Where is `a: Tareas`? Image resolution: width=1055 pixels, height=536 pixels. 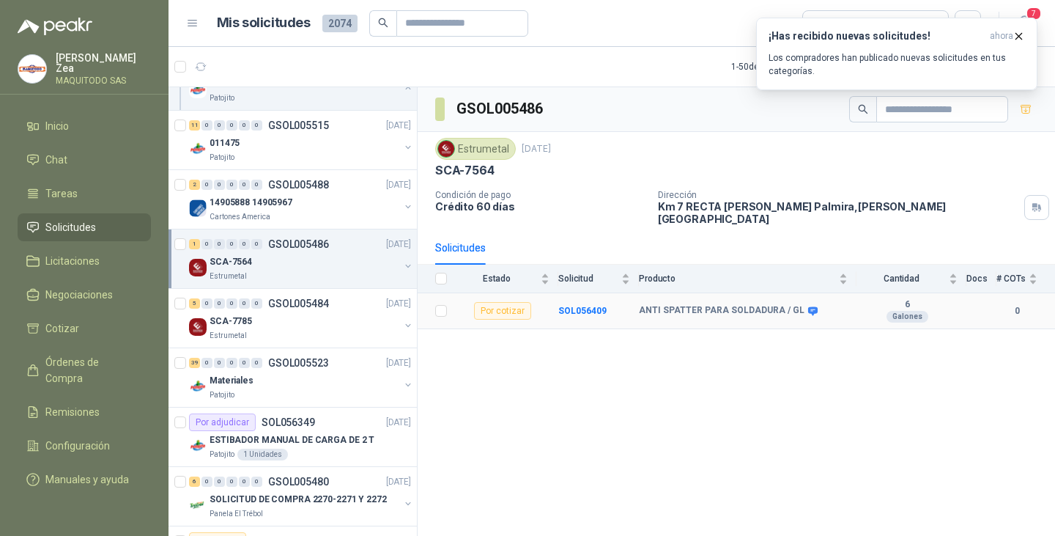 a: Tareas is located at coordinates (84, 193).